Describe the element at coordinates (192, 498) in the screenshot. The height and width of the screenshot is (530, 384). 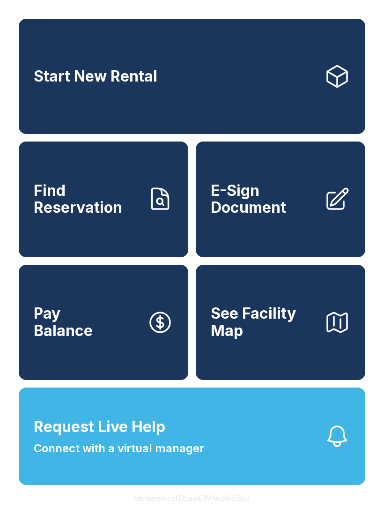
I see `button: VersionkrrefDLawElMlwz8nfSsJ` at that location.